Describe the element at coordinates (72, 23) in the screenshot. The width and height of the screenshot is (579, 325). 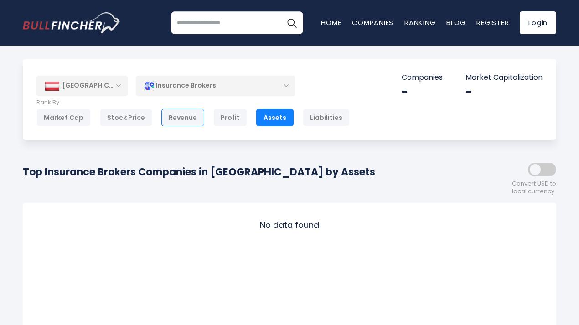
I see `img: bullfincher logo` at that location.